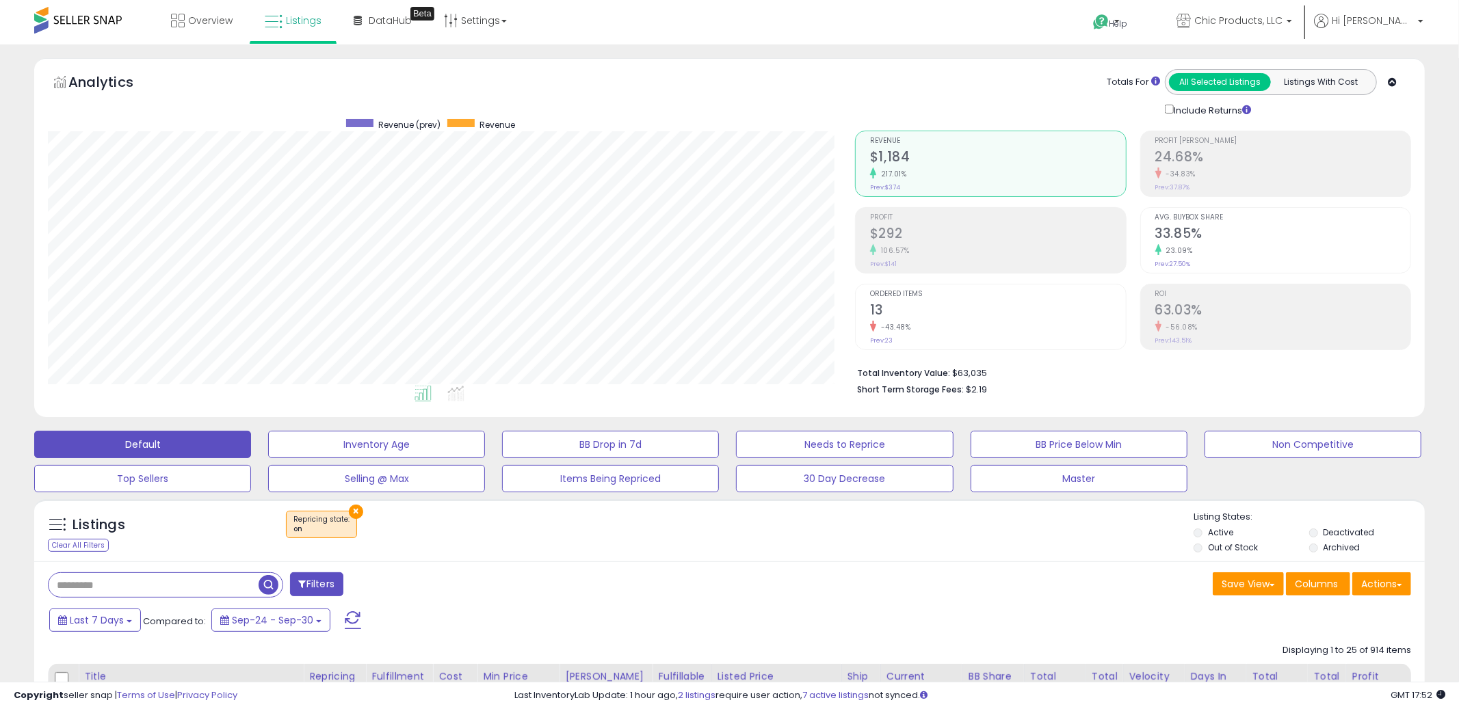  Describe the element at coordinates (191, 676) in the screenshot. I see `div: Title` at that location.